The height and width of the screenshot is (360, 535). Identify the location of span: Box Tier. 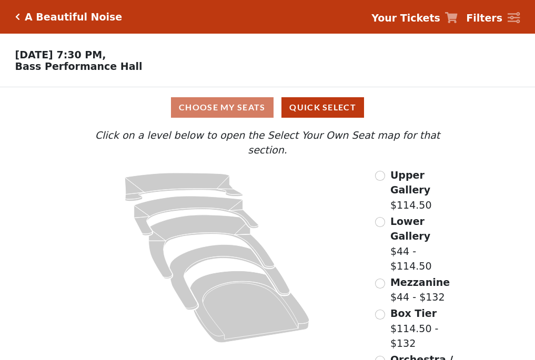
(414, 314).